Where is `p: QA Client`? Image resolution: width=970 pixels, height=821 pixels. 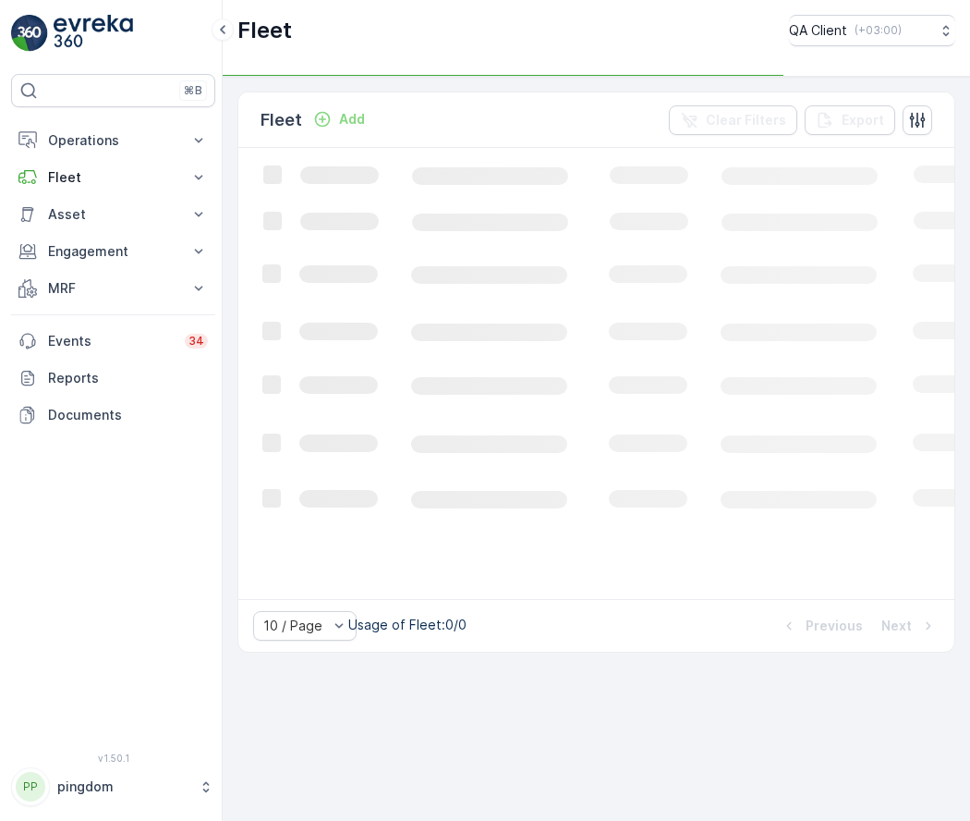 p: QA Client is located at coordinates (818, 30).